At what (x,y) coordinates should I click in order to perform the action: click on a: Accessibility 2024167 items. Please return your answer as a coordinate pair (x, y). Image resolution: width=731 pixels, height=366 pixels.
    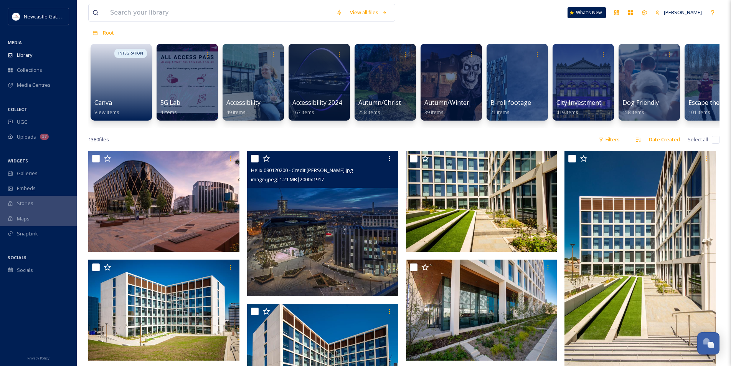
    Looking at the image, I should click on (317, 107).